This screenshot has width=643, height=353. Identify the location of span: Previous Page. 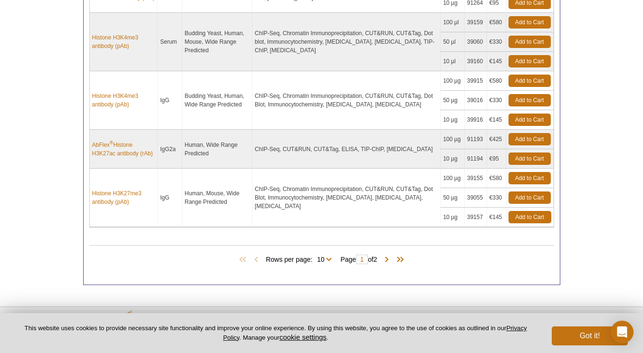
(256, 260).